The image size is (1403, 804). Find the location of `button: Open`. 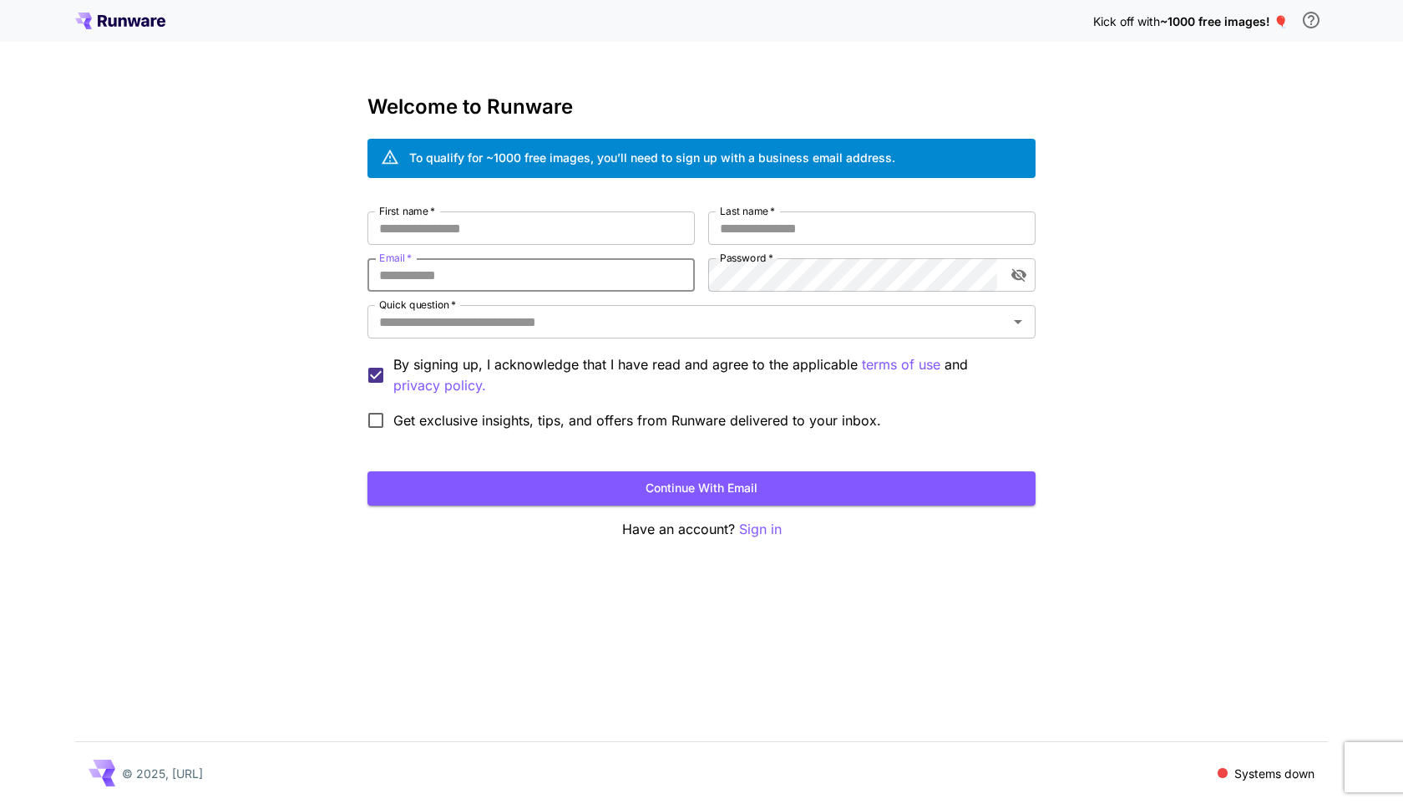

button: Open is located at coordinates (1018, 322).